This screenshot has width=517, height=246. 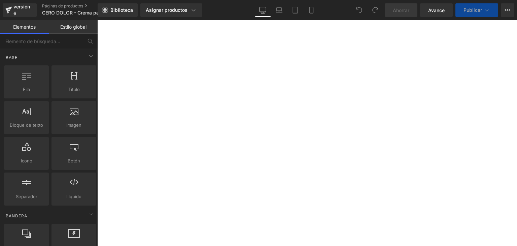 What do you see at coordinates (27, 196) in the screenshot?
I see `font: Separador` at bounding box center [27, 196].